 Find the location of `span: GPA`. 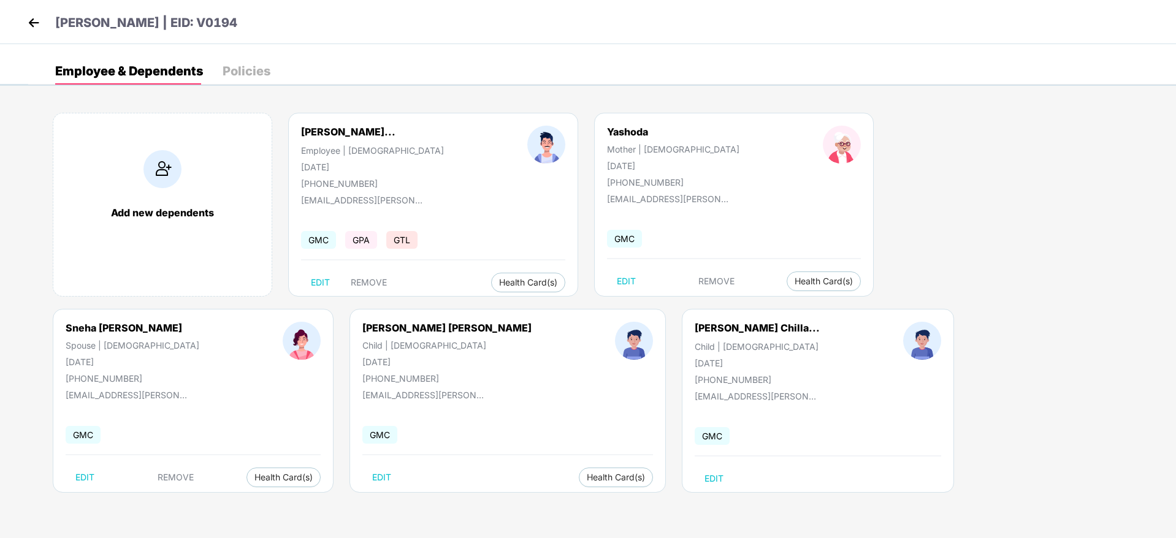

span: GPA is located at coordinates (361, 240).